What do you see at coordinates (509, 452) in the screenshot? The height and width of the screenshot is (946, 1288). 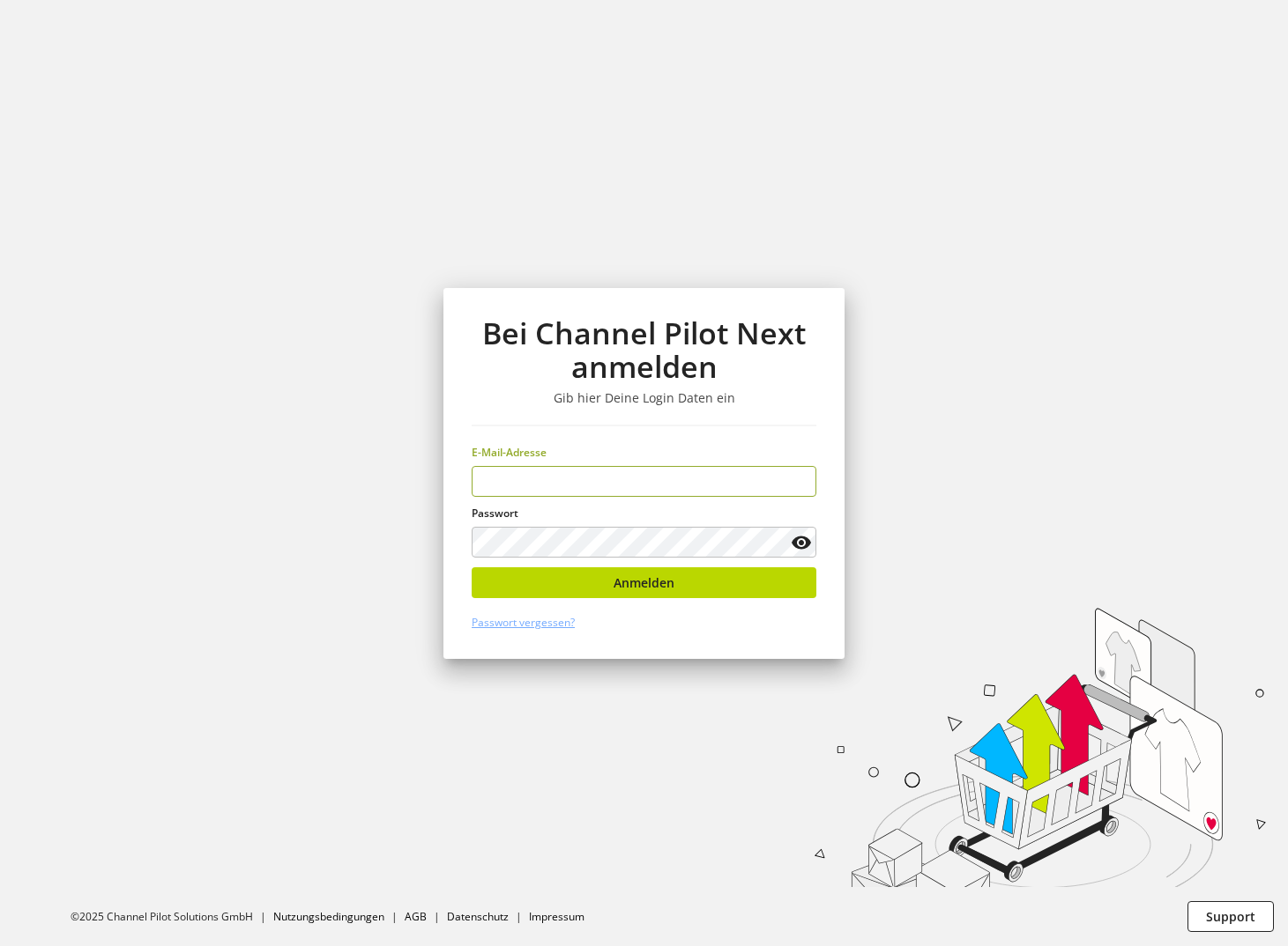 I see `span: E-Mail-Adresse` at bounding box center [509, 452].